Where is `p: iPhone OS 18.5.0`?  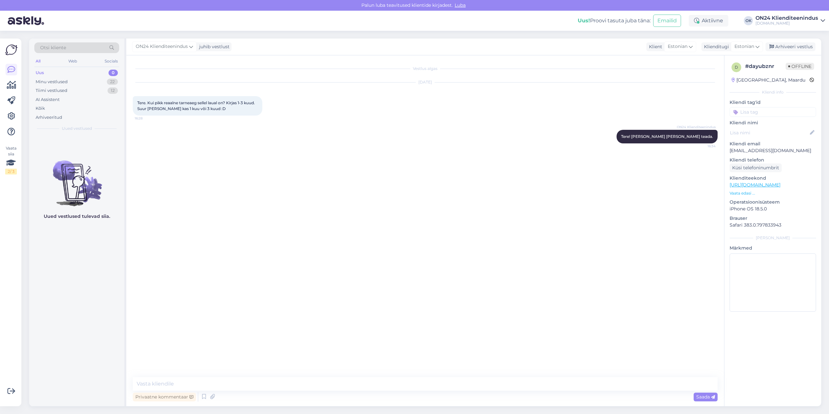
p: iPhone OS 18.5.0 is located at coordinates (772, 209).